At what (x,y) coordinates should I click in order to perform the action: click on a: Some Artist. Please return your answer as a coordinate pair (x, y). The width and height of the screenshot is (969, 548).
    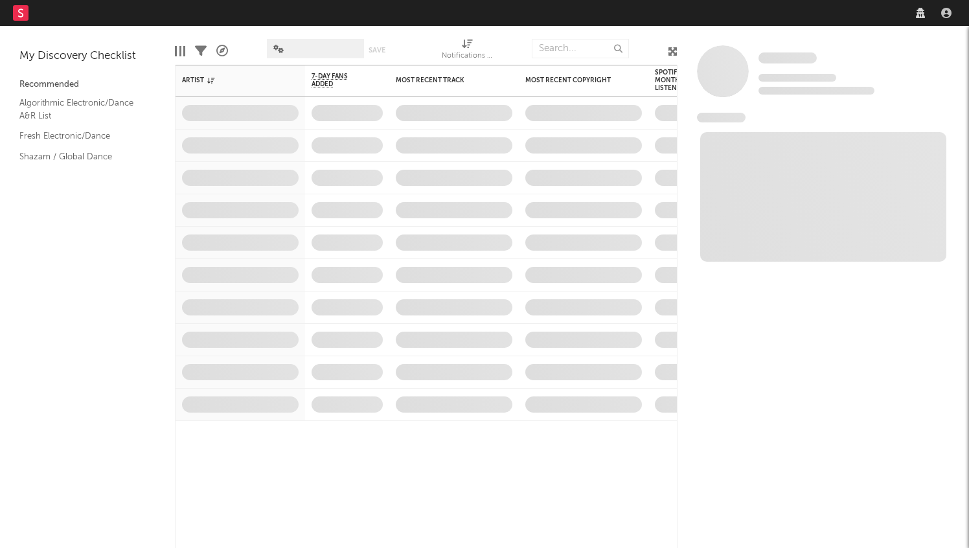
    Looking at the image, I should click on (788, 58).